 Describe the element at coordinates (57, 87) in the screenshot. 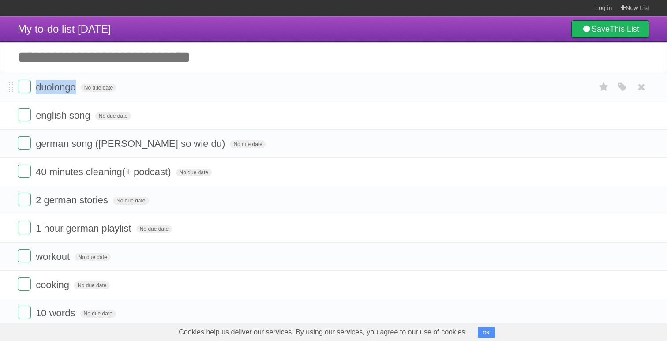

I see `span: duolongo` at that location.